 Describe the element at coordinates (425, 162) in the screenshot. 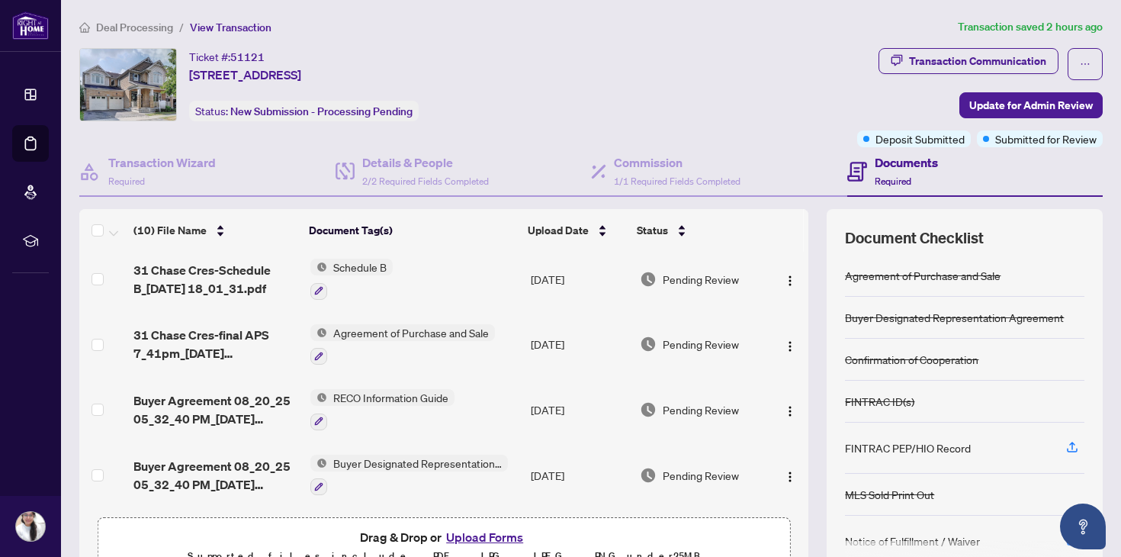

I see `h4: Details & People` at that location.